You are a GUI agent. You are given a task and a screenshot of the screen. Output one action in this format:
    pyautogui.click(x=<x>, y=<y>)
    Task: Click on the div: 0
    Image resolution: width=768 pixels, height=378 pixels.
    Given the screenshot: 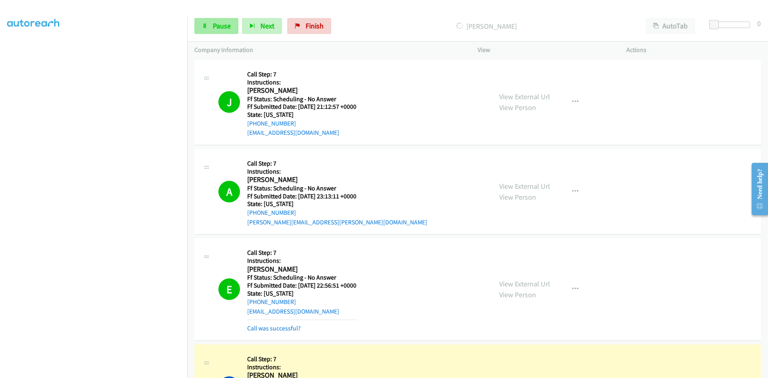 What is the action you would take?
    pyautogui.click(x=758, y=23)
    